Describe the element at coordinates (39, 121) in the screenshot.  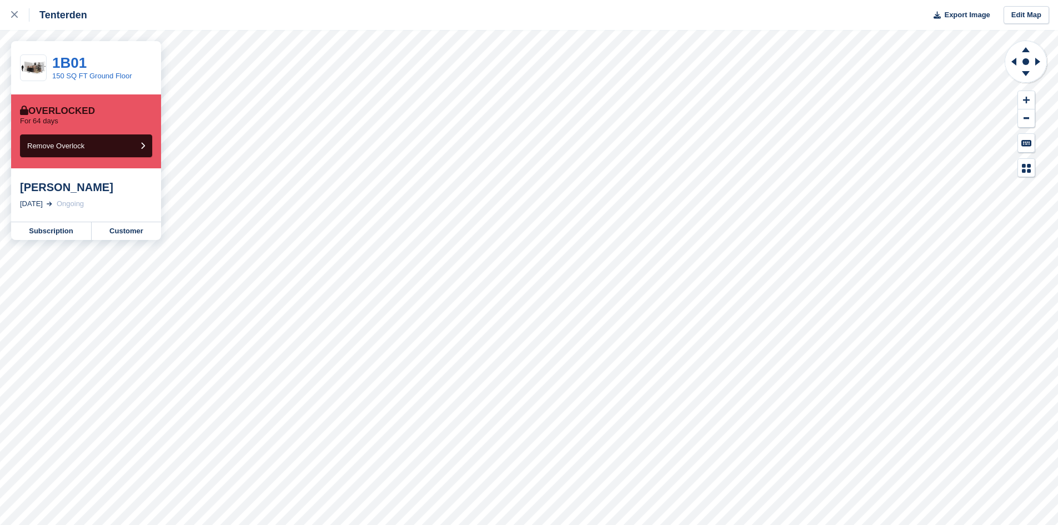
I see `p: For 64 days` at that location.